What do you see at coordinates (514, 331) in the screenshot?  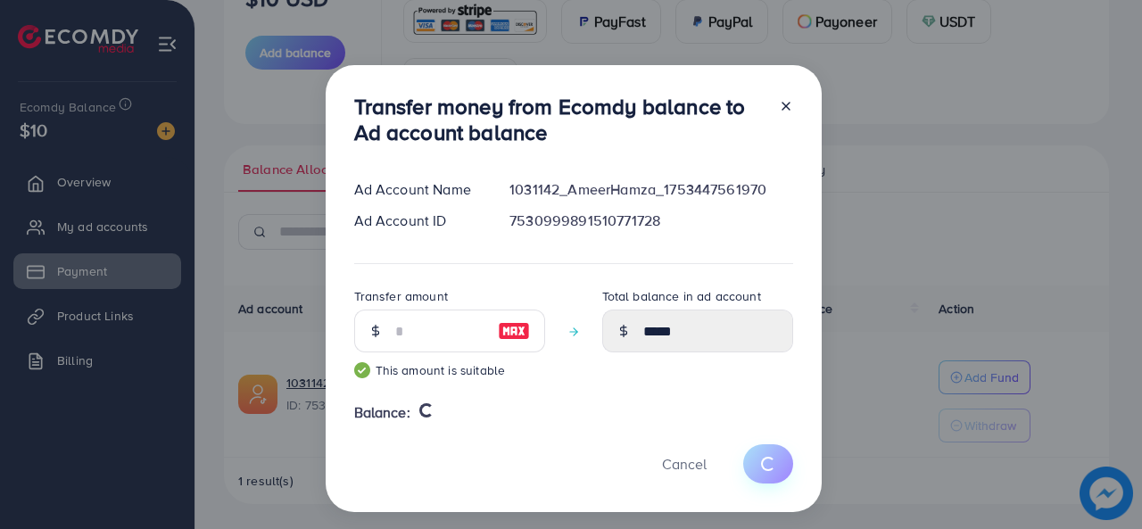 I see `img: image` at bounding box center [514, 331].